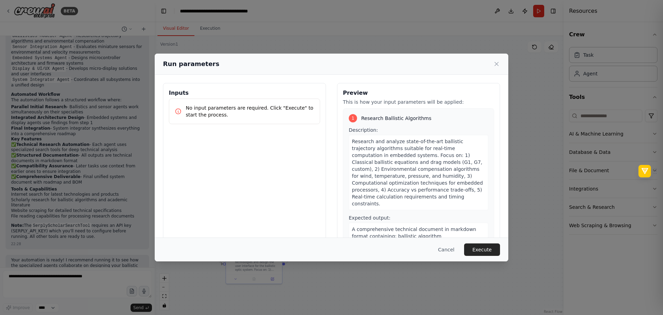  What do you see at coordinates (417, 172) in the screenshot?
I see `span: Research and analyze state-of-the-art ballistic trajectory algorithms suitable for real-time comp...` at bounding box center [417, 172].